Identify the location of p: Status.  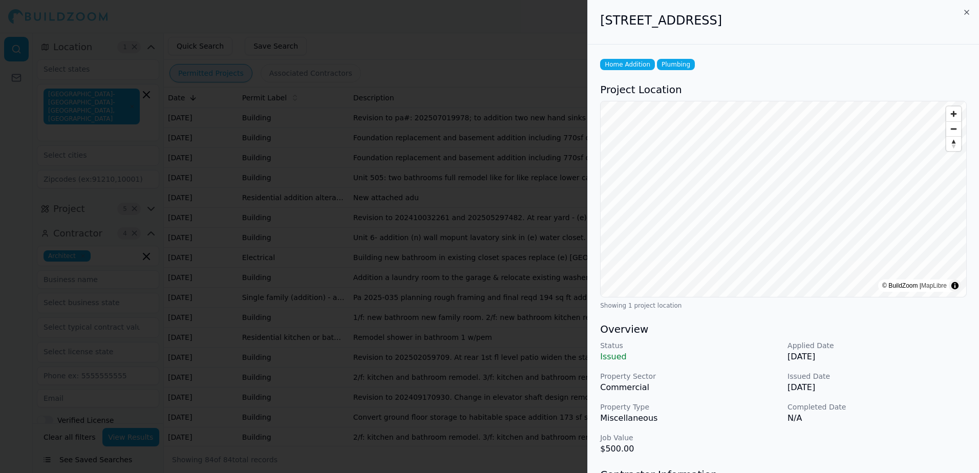
(689, 345).